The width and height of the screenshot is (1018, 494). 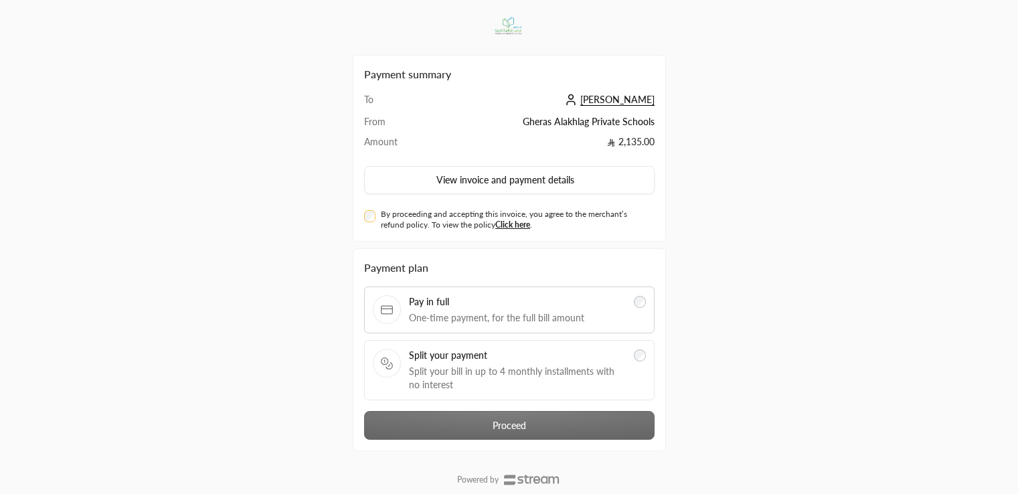 What do you see at coordinates (515, 219) in the screenshot?
I see `label: By proceeding and accepting this invoice, you agree to the merchant’s refund policy. To view the ...` at bounding box center [515, 219].